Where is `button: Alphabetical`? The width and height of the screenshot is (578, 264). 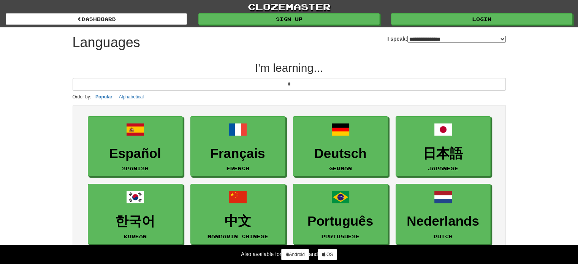
button: Alphabetical is located at coordinates (131, 97).